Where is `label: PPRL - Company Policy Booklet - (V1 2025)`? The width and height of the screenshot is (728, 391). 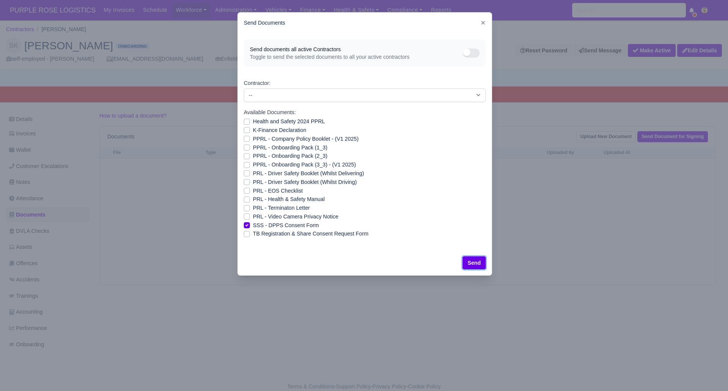
label: PPRL - Company Policy Booklet - (V1 2025) is located at coordinates (306, 139).